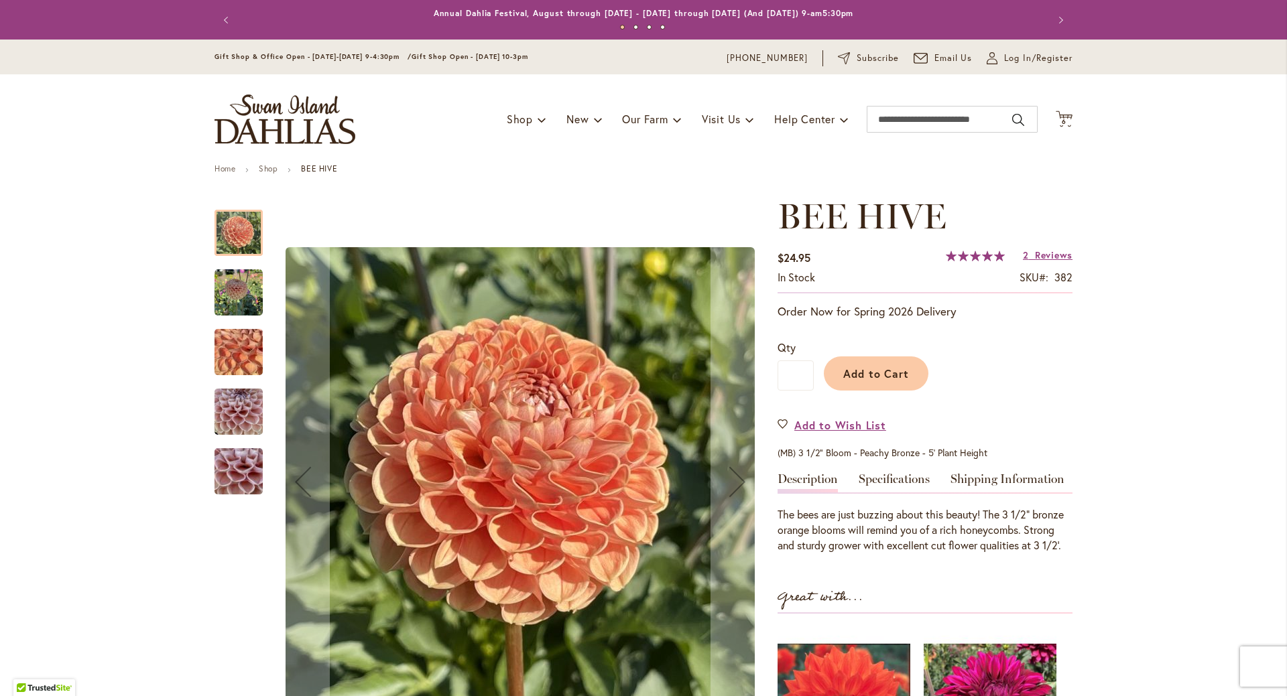 This screenshot has width=1287, height=696. What do you see at coordinates (876, 373) in the screenshot?
I see `span: Add to Cart` at bounding box center [876, 373].